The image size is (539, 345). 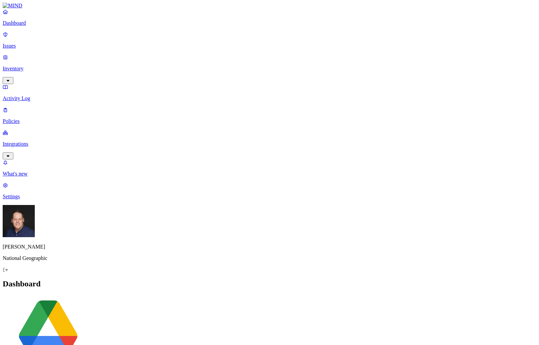 What do you see at coordinates (270, 23) in the screenshot?
I see `p: Dashboard` at bounding box center [270, 23].